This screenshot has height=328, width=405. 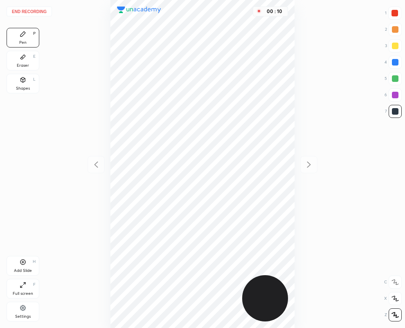 What do you see at coordinates (34, 261) in the screenshot?
I see `div: H` at bounding box center [34, 261].